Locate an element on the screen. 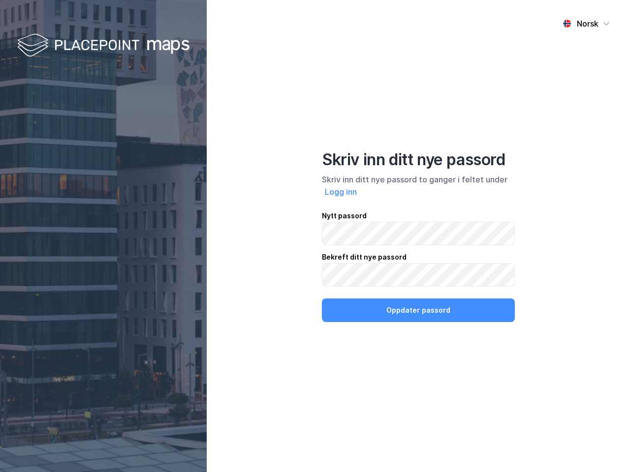 This screenshot has height=472, width=630. button: Oppdater passord is located at coordinates (418, 311).